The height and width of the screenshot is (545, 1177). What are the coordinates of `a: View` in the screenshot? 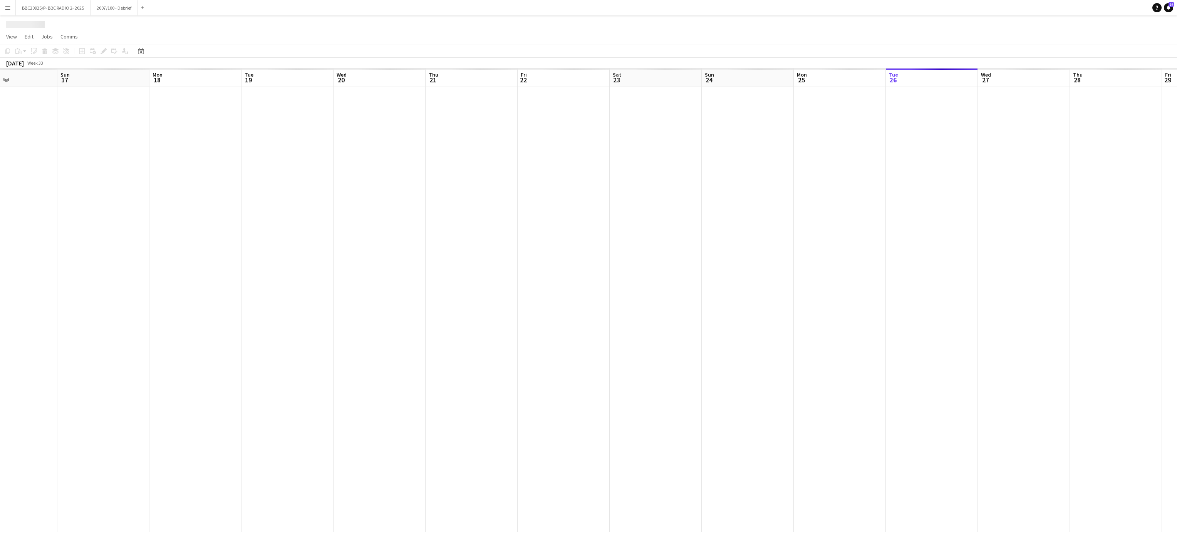 It's located at (12, 37).